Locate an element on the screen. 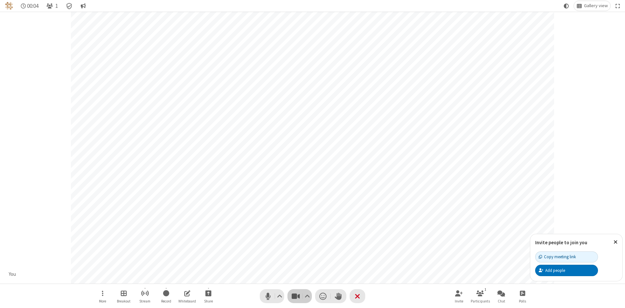 The image size is (625, 308). span: Invite is located at coordinates (459, 302).